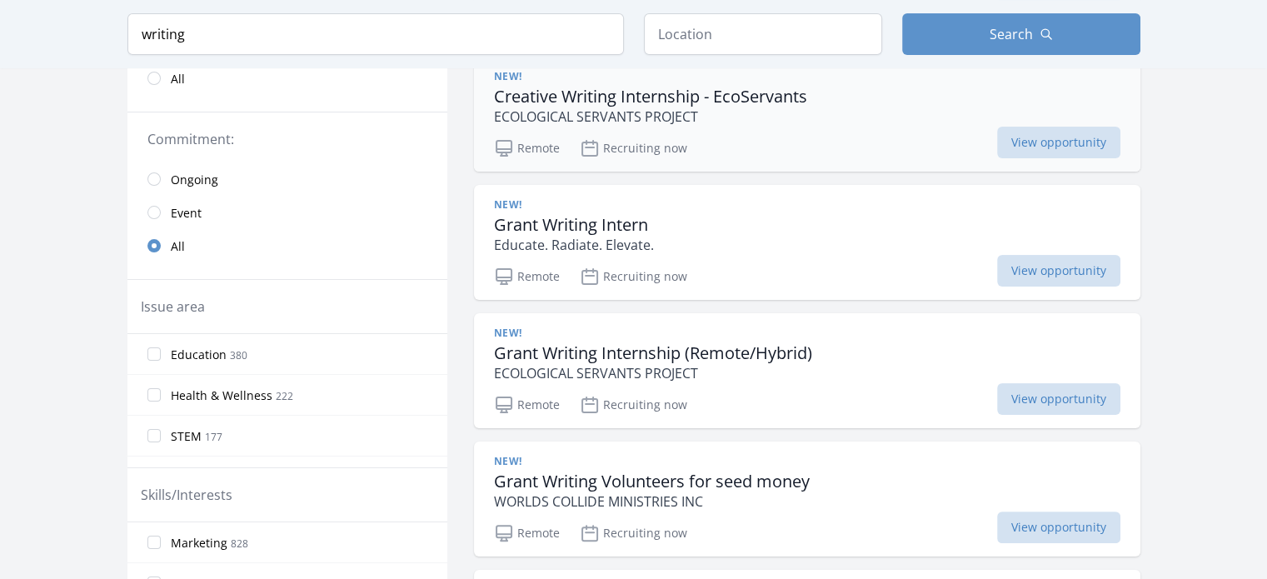 Image resolution: width=1267 pixels, height=579 pixels. I want to click on legend: Skills/Interests, so click(187, 495).